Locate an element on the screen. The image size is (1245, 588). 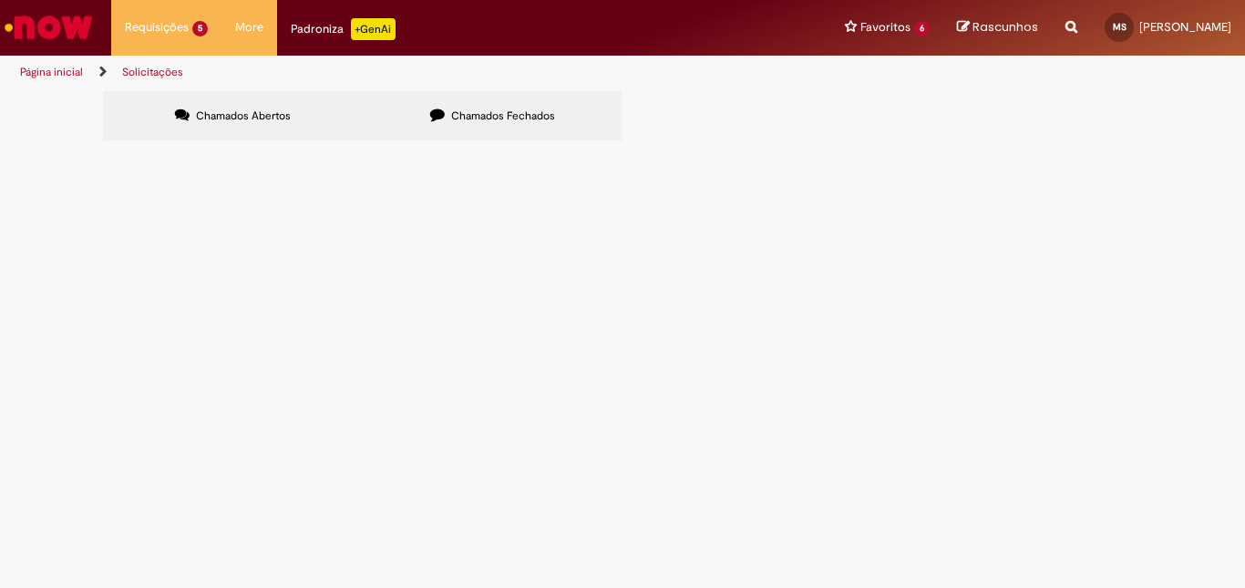
span: 5 is located at coordinates (200, 28).